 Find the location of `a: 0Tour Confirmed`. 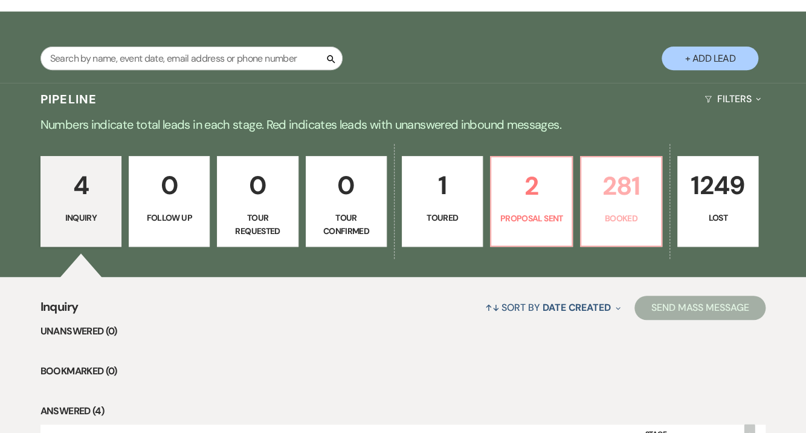

a: 0Tour Confirmed is located at coordinates (346, 201).